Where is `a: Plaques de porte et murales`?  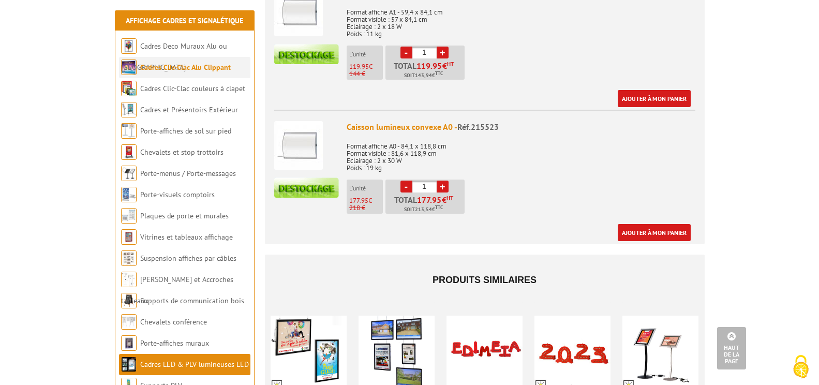 a: Plaques de porte et murales is located at coordinates (184, 216).